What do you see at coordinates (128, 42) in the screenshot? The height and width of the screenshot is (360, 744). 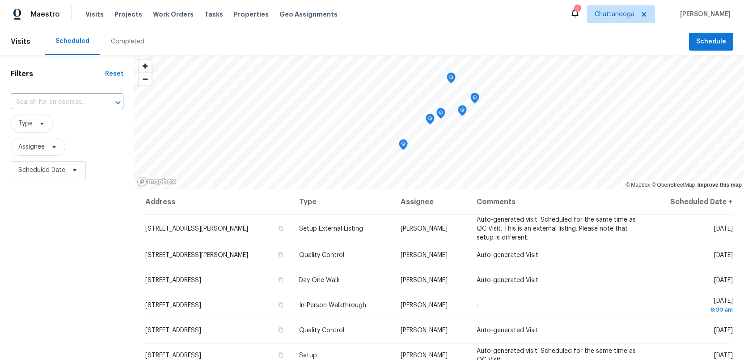 I see `div: Completed` at bounding box center [128, 42].